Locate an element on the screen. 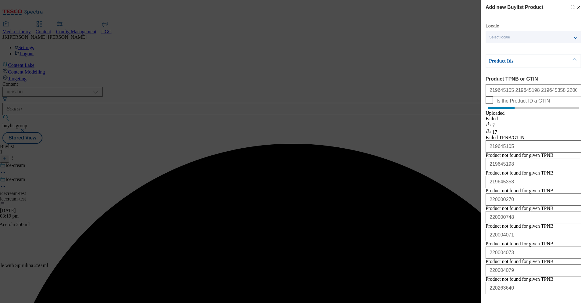 The image size is (586, 303). h4: Add new Buylist Product is located at coordinates (514, 7).